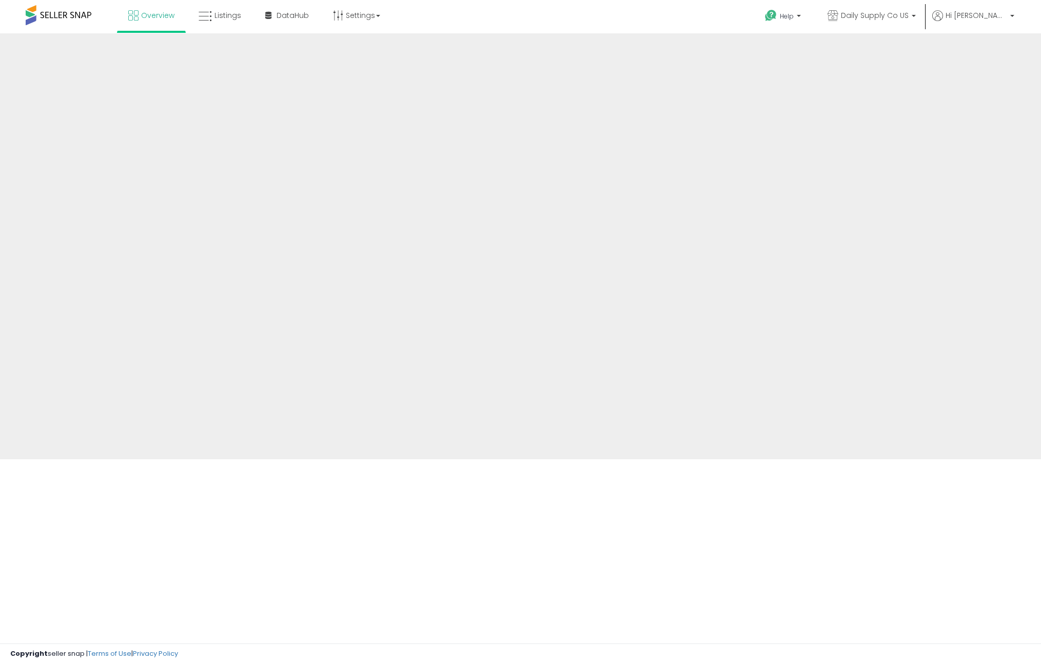 This screenshot has width=1041, height=664. Describe the element at coordinates (771, 15) in the screenshot. I see `i: Get Help` at that location.